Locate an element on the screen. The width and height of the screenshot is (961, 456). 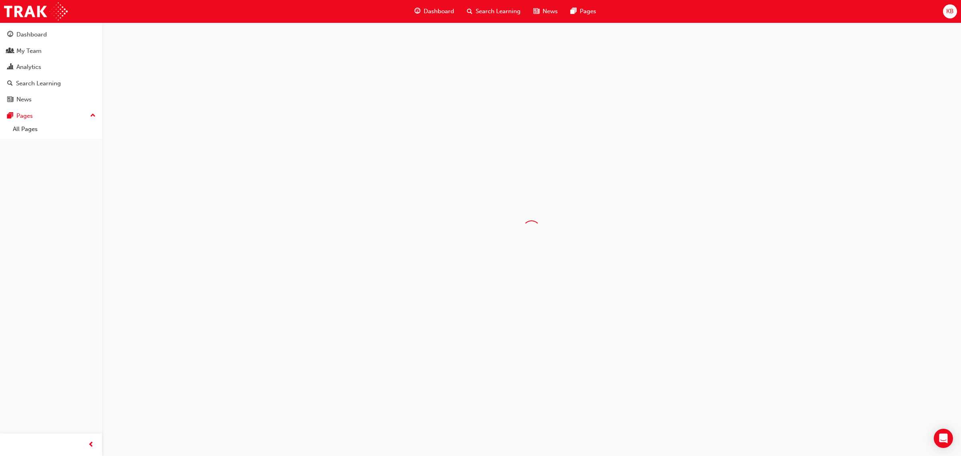
span: Search Learning is located at coordinates (498, 11).